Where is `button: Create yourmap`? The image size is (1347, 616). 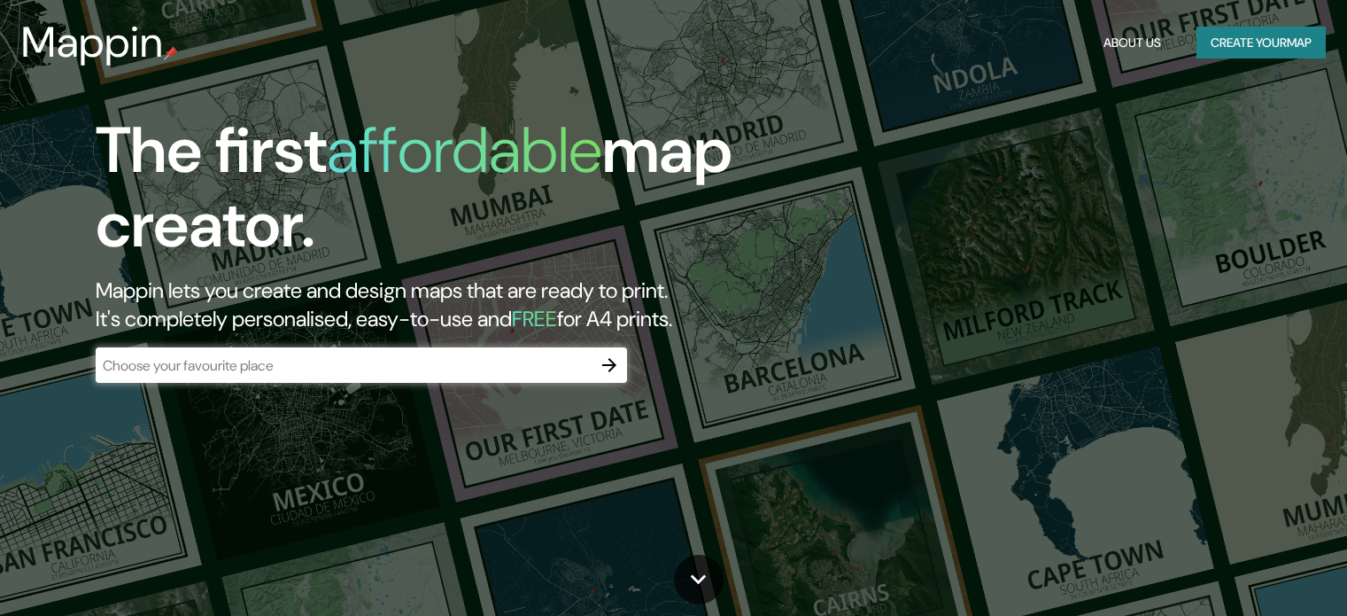 button: Create yourmap is located at coordinates (1261, 43).